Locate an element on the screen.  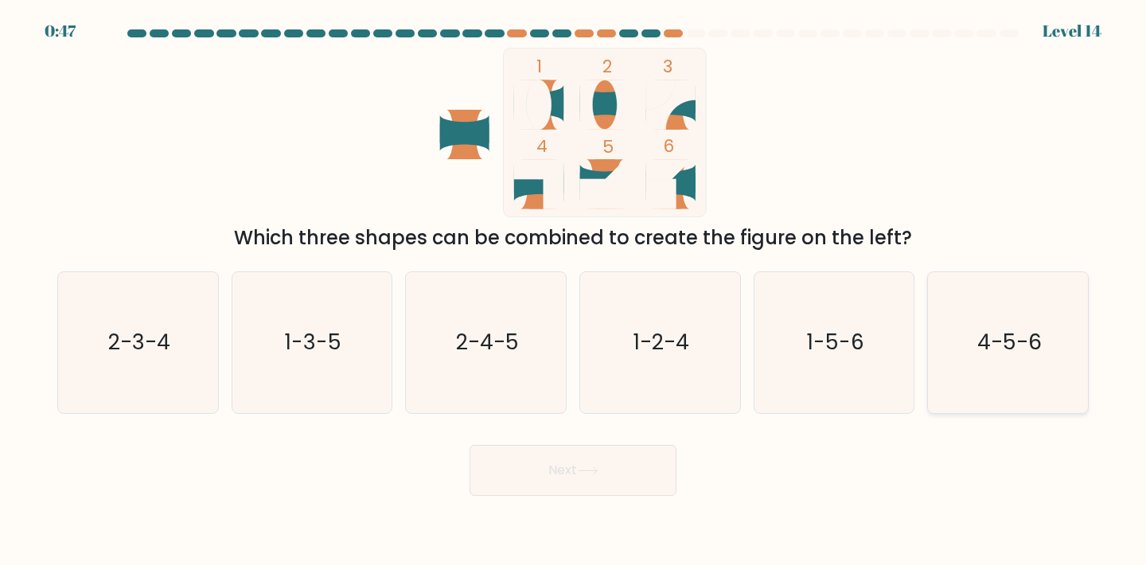
div: 0:47 is located at coordinates (60, 31).